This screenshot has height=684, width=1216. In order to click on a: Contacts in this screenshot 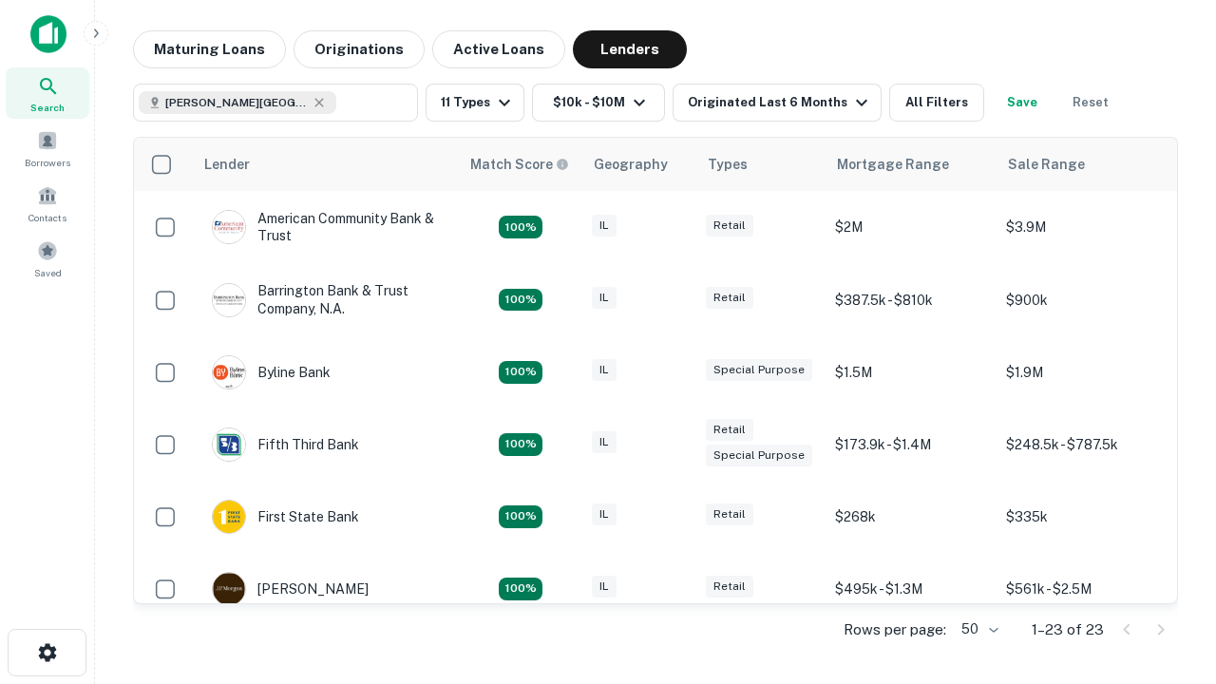, I will do `click(48, 203)`.